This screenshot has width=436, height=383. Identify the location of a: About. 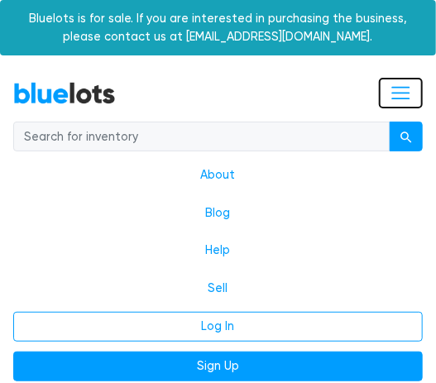
(218, 176).